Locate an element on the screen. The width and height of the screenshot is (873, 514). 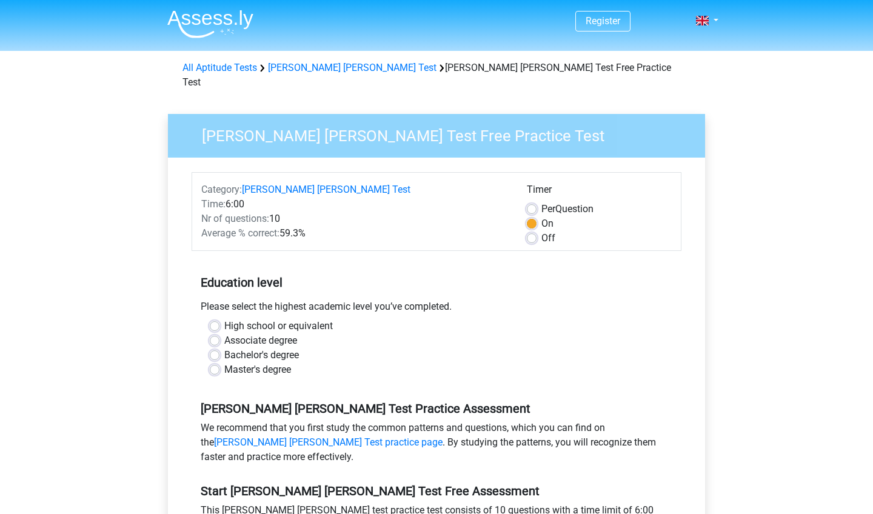
div: 10 is located at coordinates (355, 219).